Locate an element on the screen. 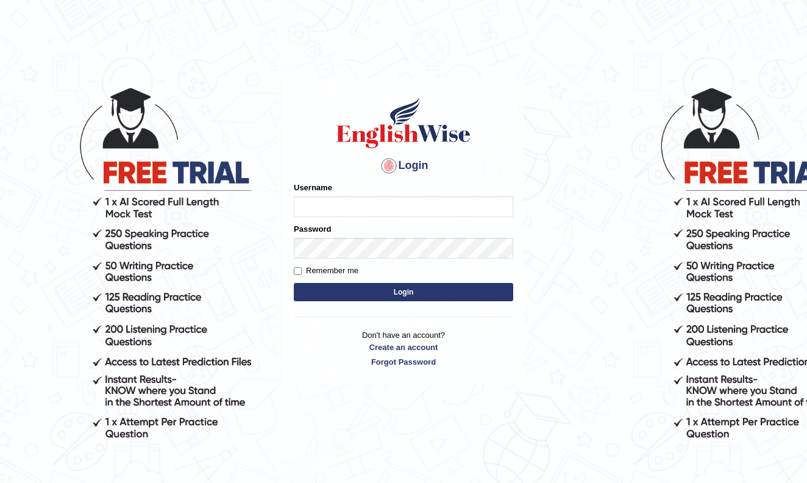  a: Forgot Password is located at coordinates (403, 361).